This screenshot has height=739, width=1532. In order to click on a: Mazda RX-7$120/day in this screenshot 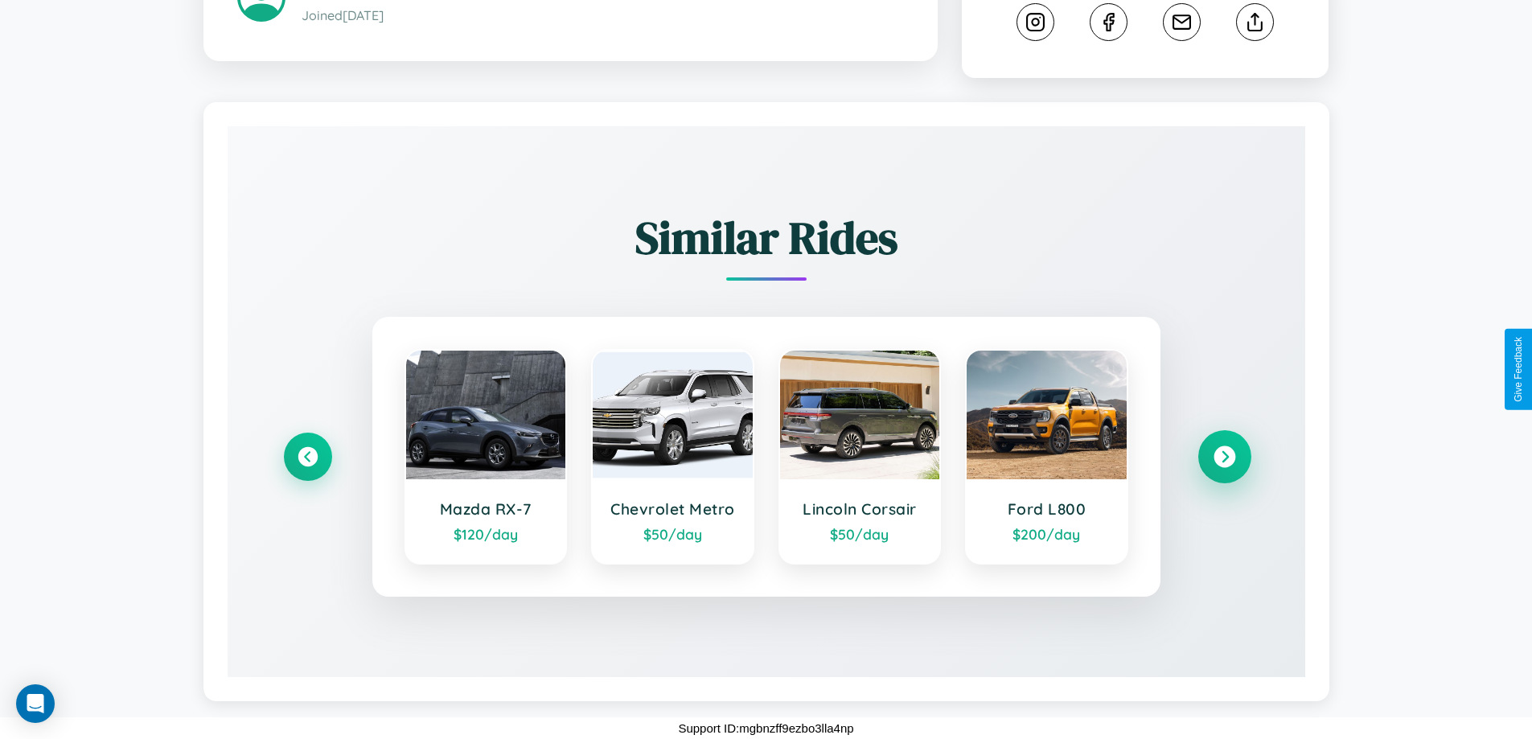, I will do `click(486, 457)`.